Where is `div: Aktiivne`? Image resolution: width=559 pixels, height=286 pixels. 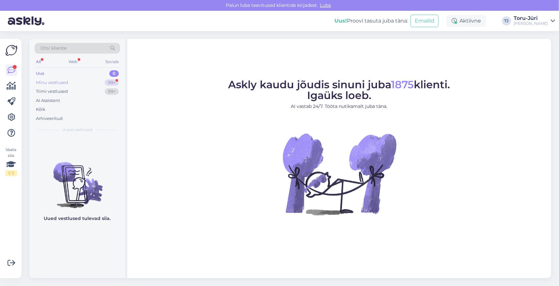 div: Aktiivne is located at coordinates (467, 21).